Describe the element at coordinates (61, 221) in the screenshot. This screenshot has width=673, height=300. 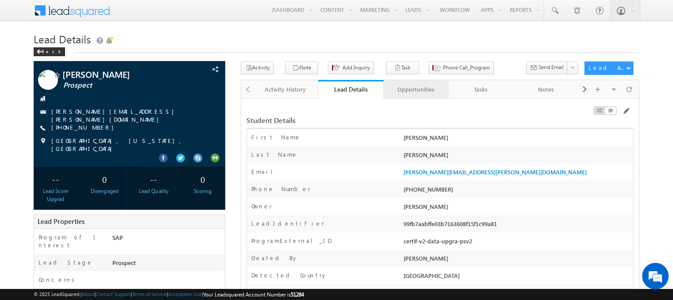
I see `span: Lead Properties` at that location.